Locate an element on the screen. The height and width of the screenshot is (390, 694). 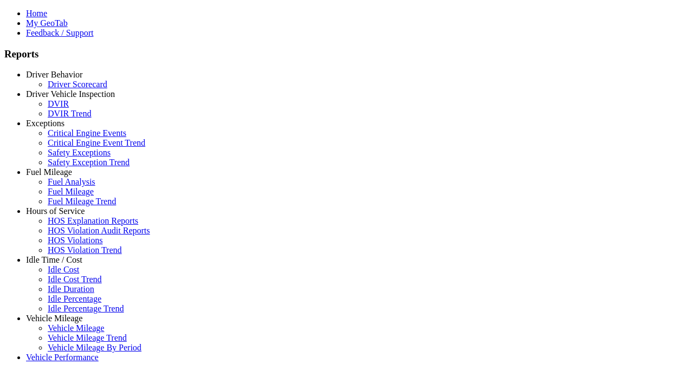
a: Vehicle Mileage By Period is located at coordinates (94, 347).